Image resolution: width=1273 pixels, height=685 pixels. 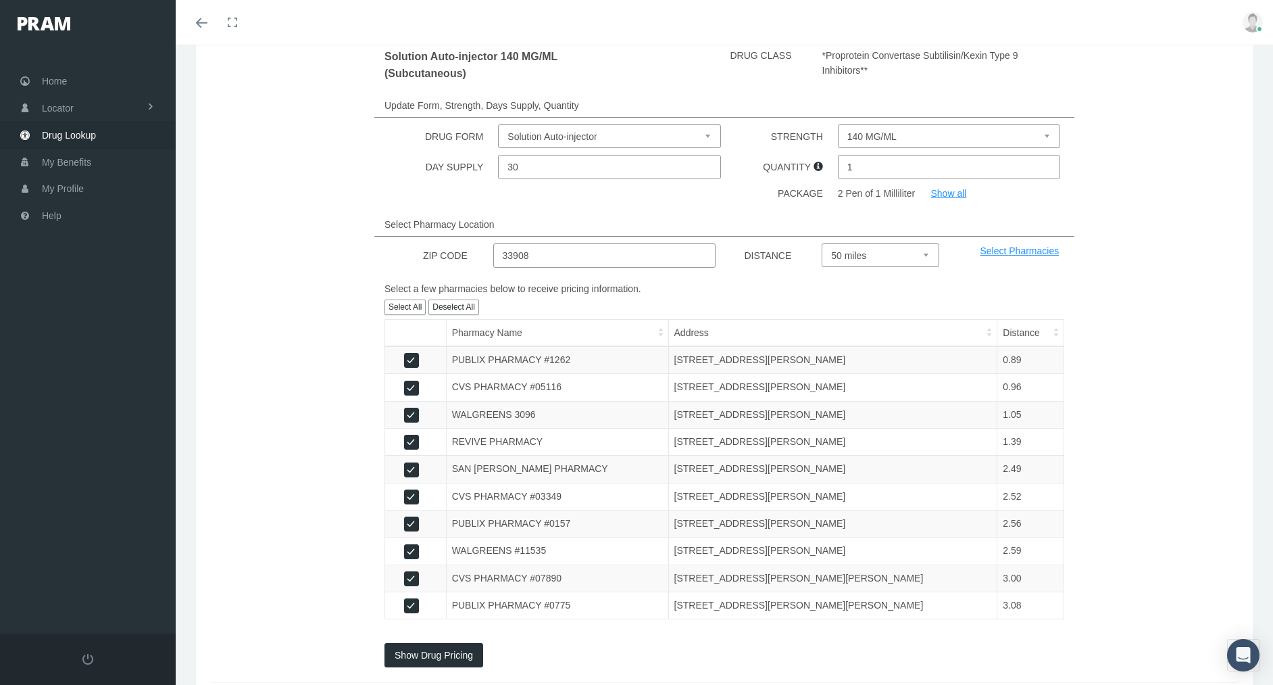 I want to click on td: 0.89, so click(x=1031, y=360).